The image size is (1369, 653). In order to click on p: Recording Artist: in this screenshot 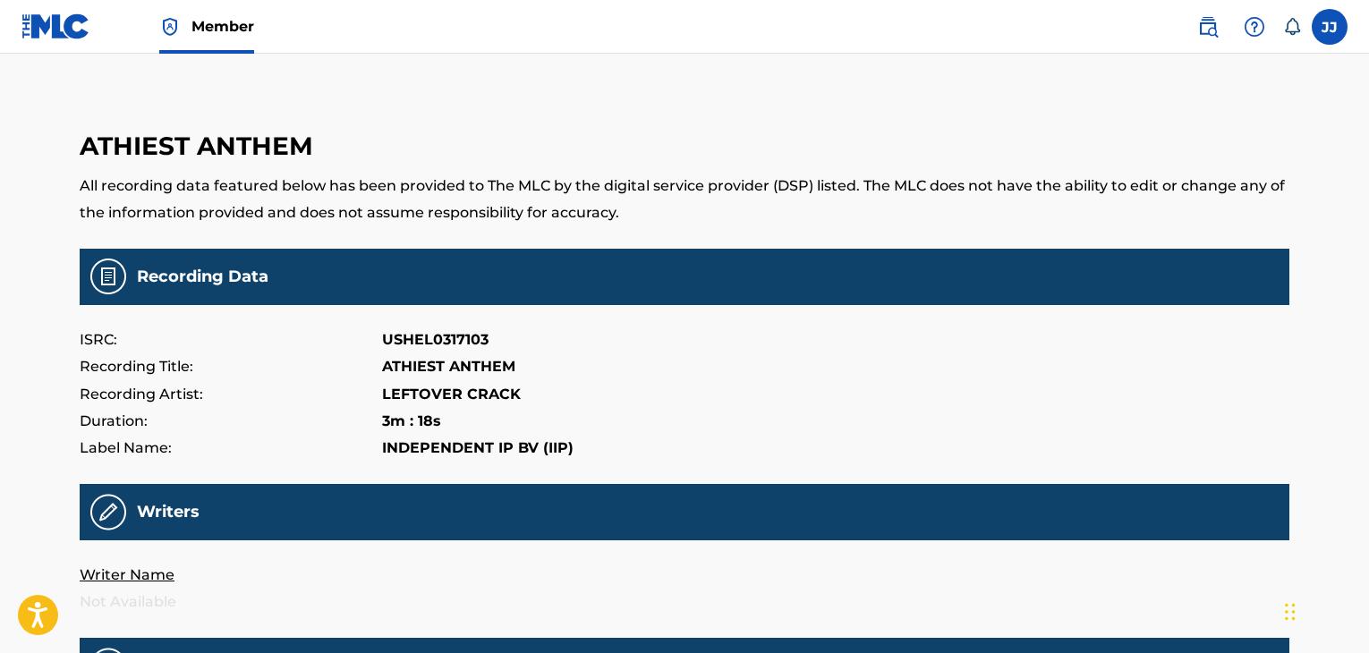, I will do `click(231, 394)`.